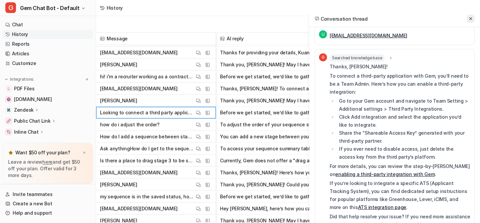 The image size is (480, 223). Describe the element at coordinates (6, 79) in the screenshot. I see `img: expand menu` at that location.